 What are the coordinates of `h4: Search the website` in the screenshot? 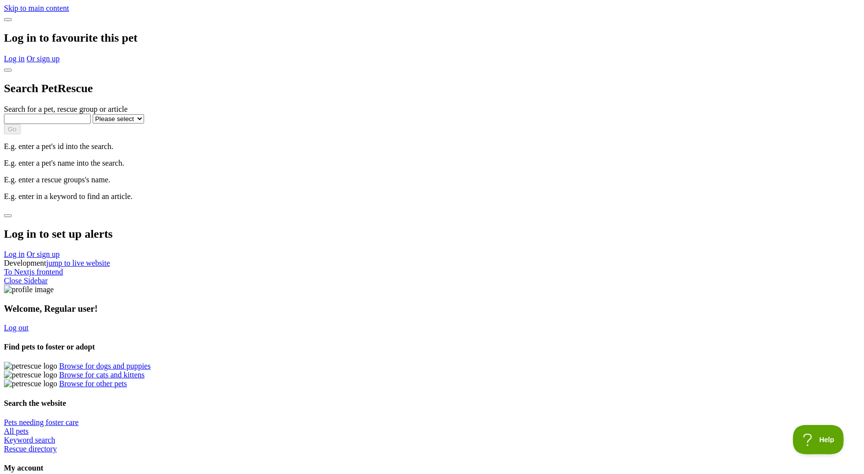 It's located at (432, 403).